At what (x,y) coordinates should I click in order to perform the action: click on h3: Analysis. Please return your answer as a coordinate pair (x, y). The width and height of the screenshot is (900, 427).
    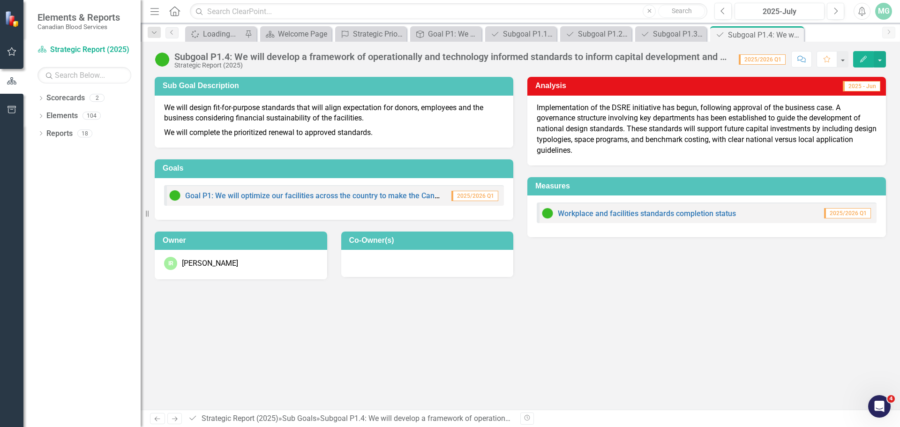
    Looking at the image, I should click on (612, 86).